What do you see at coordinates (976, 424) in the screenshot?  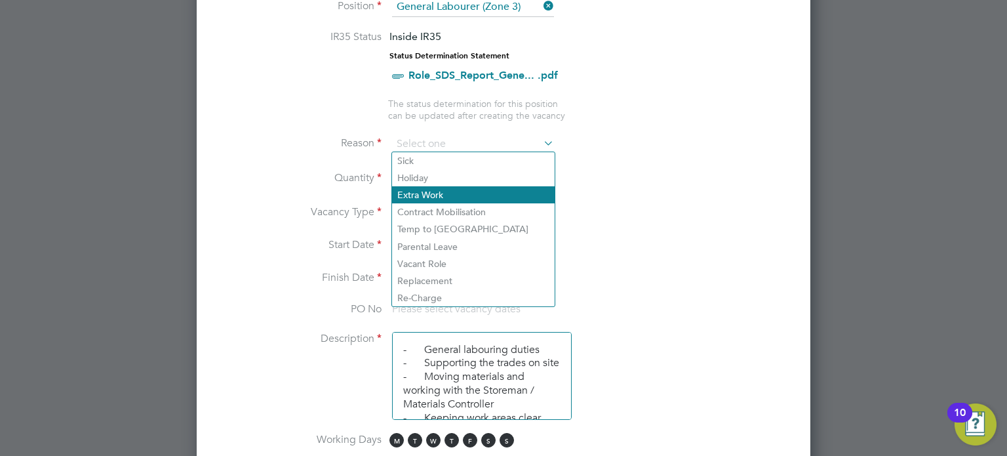 I see `button: Open Resource Center, 10 new notifications` at bounding box center [976, 424].